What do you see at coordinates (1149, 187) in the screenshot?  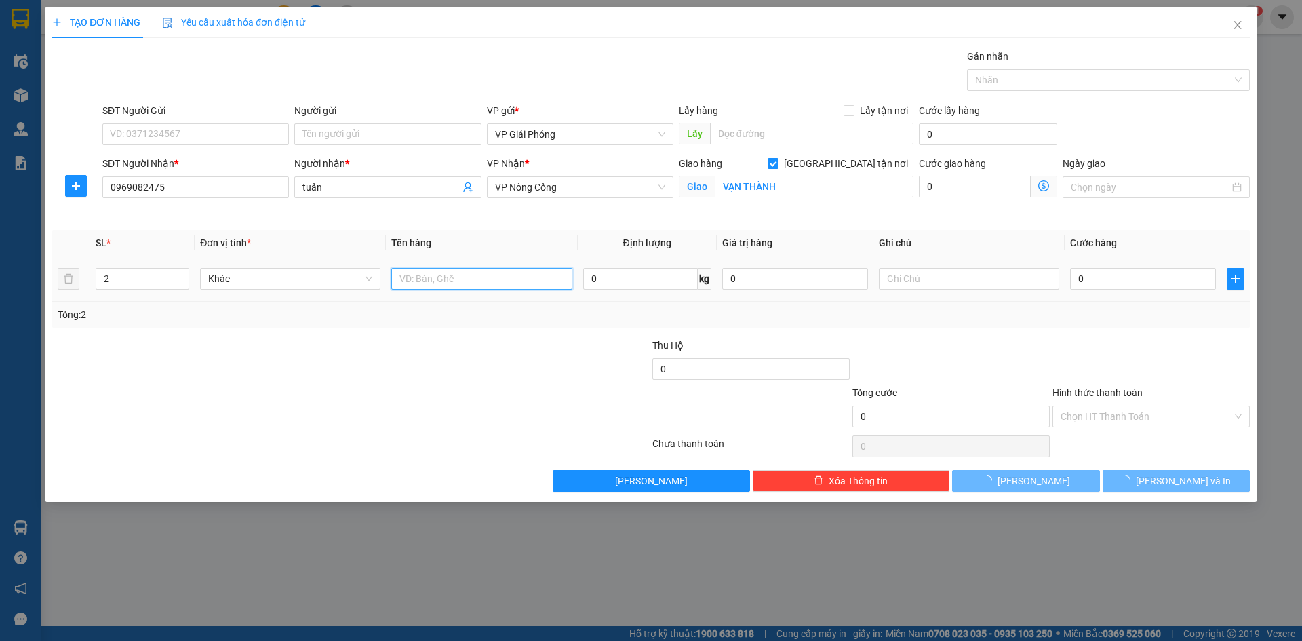 I see `input: Ngày giao` at bounding box center [1149, 187].